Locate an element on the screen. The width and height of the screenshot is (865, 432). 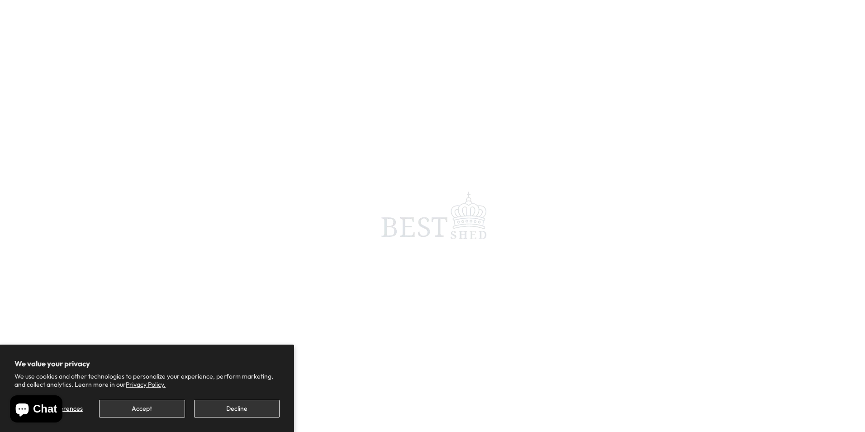
p: We use cookies and other technologies to personalize your experience, perform marketing, and coll... is located at coordinates (147, 380).